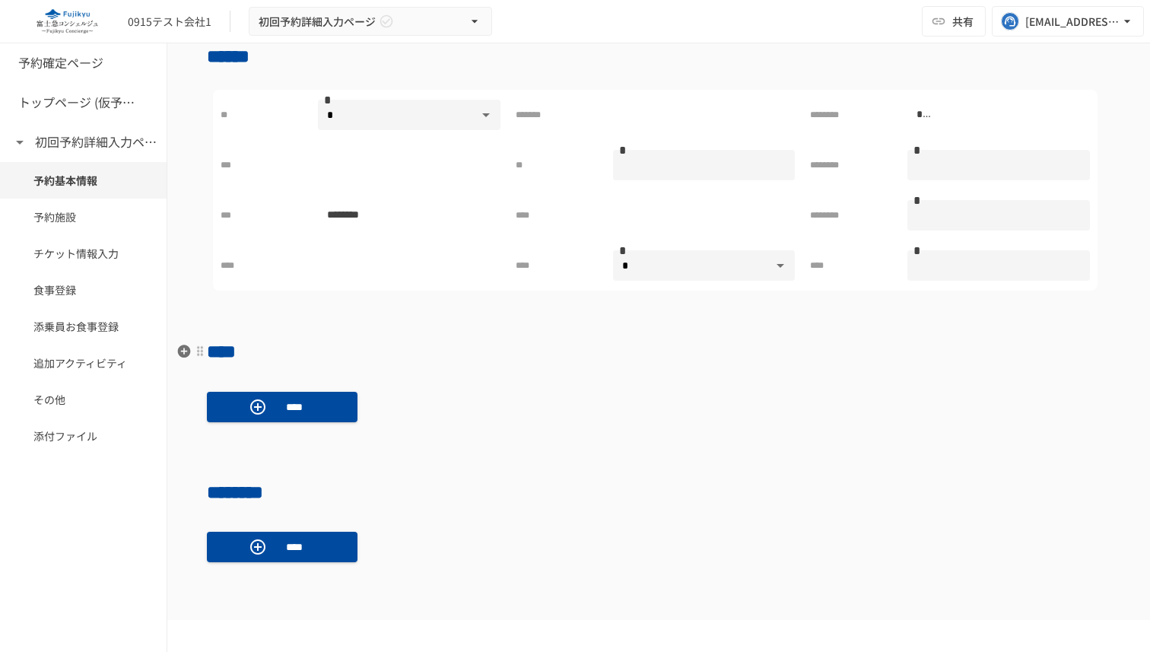 The height and width of the screenshot is (652, 1150). What do you see at coordinates (83, 326) in the screenshot?
I see `span: 添乗員お食事登録` at bounding box center [83, 326].